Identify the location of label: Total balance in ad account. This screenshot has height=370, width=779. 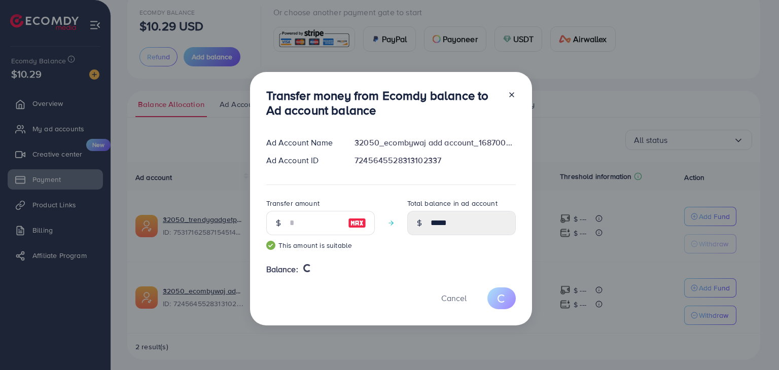
(453, 203).